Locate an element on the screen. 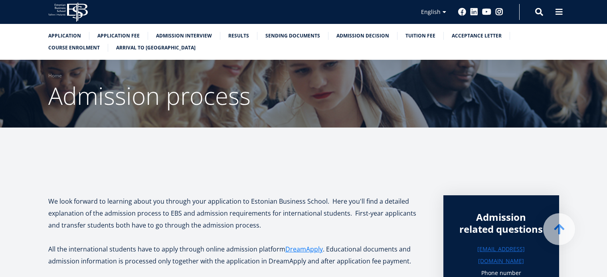 The width and height of the screenshot is (607, 277). p: All the international students have to apply through online admission platform . Educational docu... is located at coordinates (238, 255).